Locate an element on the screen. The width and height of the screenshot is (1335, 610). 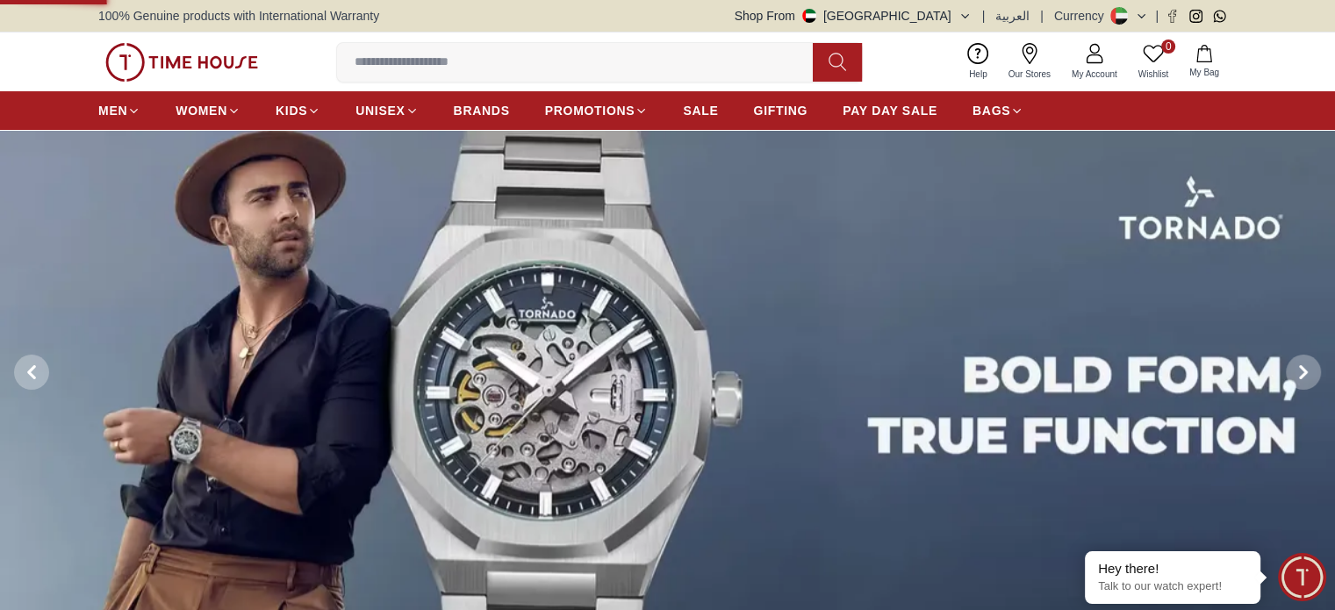
a: WOMEN is located at coordinates (208, 111).